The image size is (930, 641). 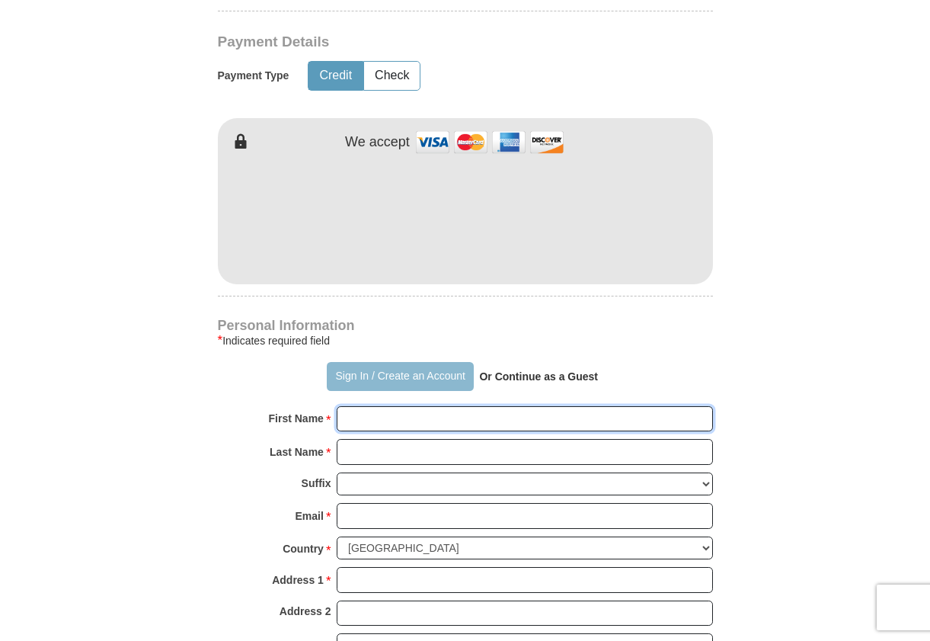 What do you see at coordinates (296, 418) in the screenshot?
I see `strong: First Name` at bounding box center [296, 418].